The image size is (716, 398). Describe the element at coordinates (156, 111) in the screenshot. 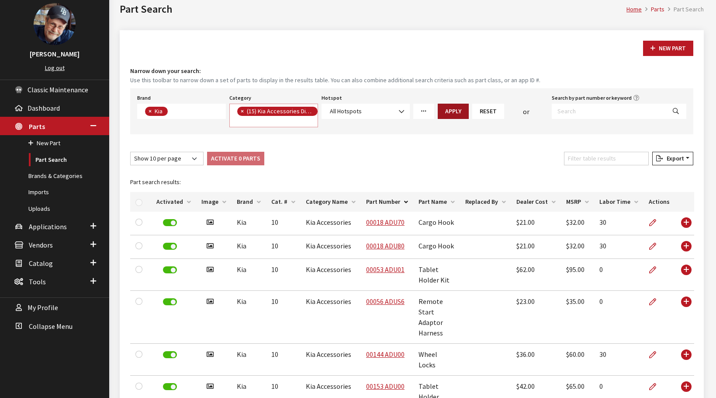

I see `li: Kia` at that location.